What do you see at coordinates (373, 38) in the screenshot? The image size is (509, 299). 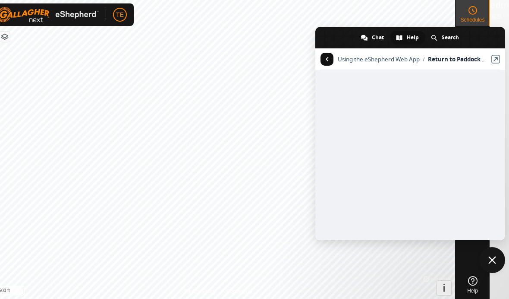 I see `div: Chat` at bounding box center [373, 38].